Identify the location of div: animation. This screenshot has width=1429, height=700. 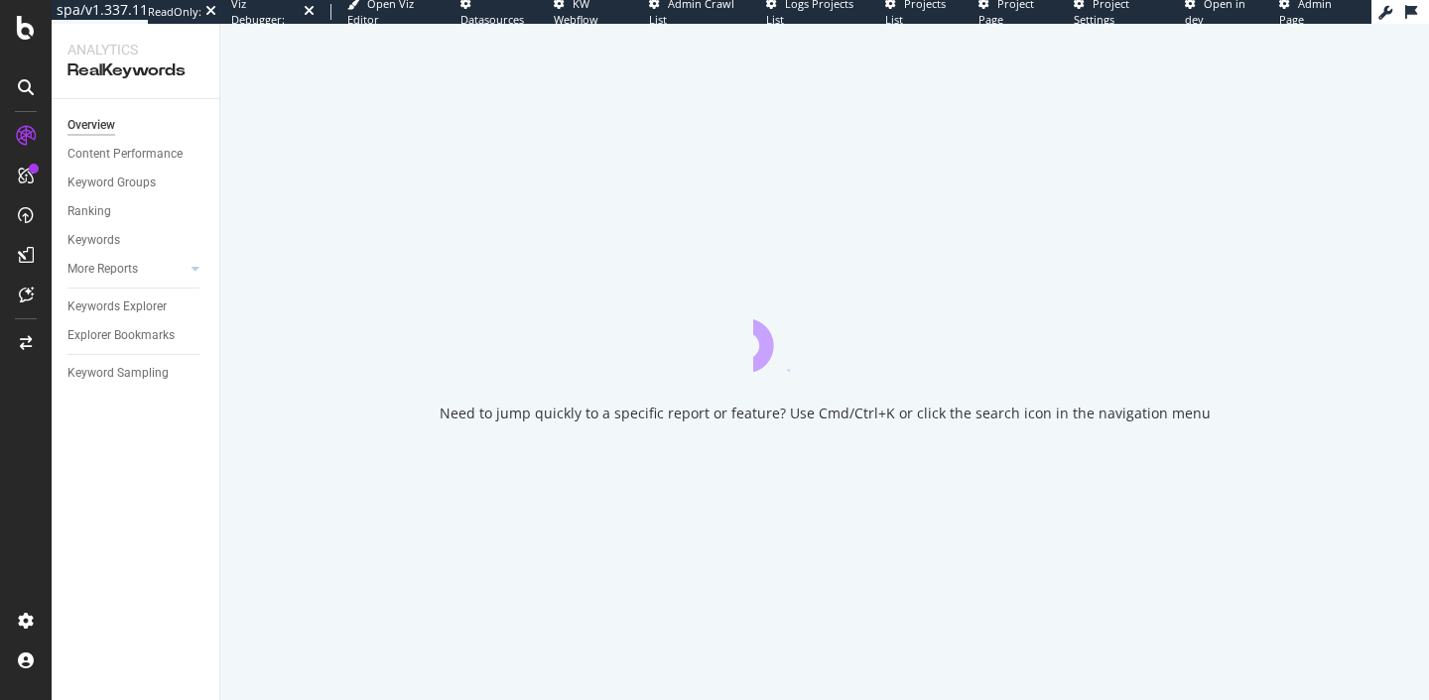
(824, 336).